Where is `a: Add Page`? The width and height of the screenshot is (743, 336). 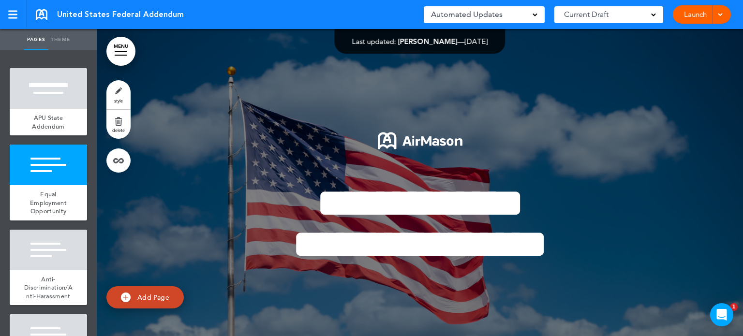 a: Add Page is located at coordinates (145, 297).